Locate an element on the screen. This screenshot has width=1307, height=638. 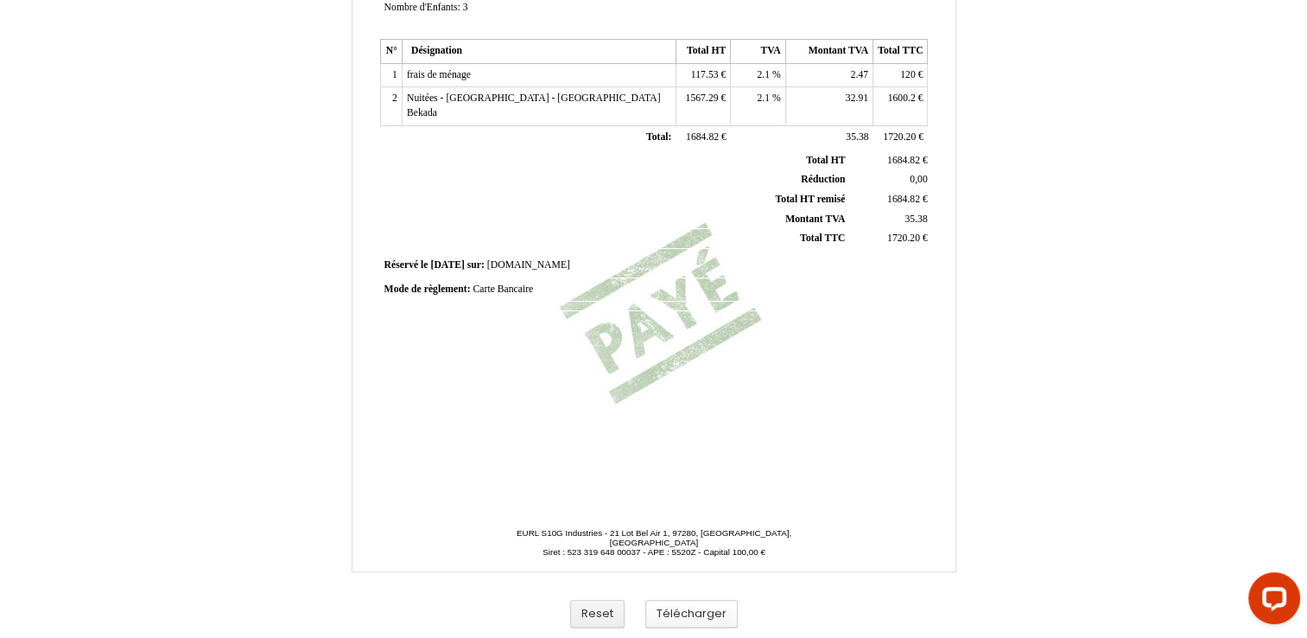
span: Total: is located at coordinates (658, 136).